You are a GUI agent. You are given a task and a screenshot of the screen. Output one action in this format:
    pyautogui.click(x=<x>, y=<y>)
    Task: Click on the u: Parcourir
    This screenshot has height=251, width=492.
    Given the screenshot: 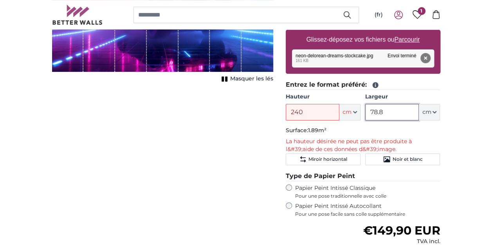 What is the action you would take?
    pyautogui.click(x=407, y=39)
    